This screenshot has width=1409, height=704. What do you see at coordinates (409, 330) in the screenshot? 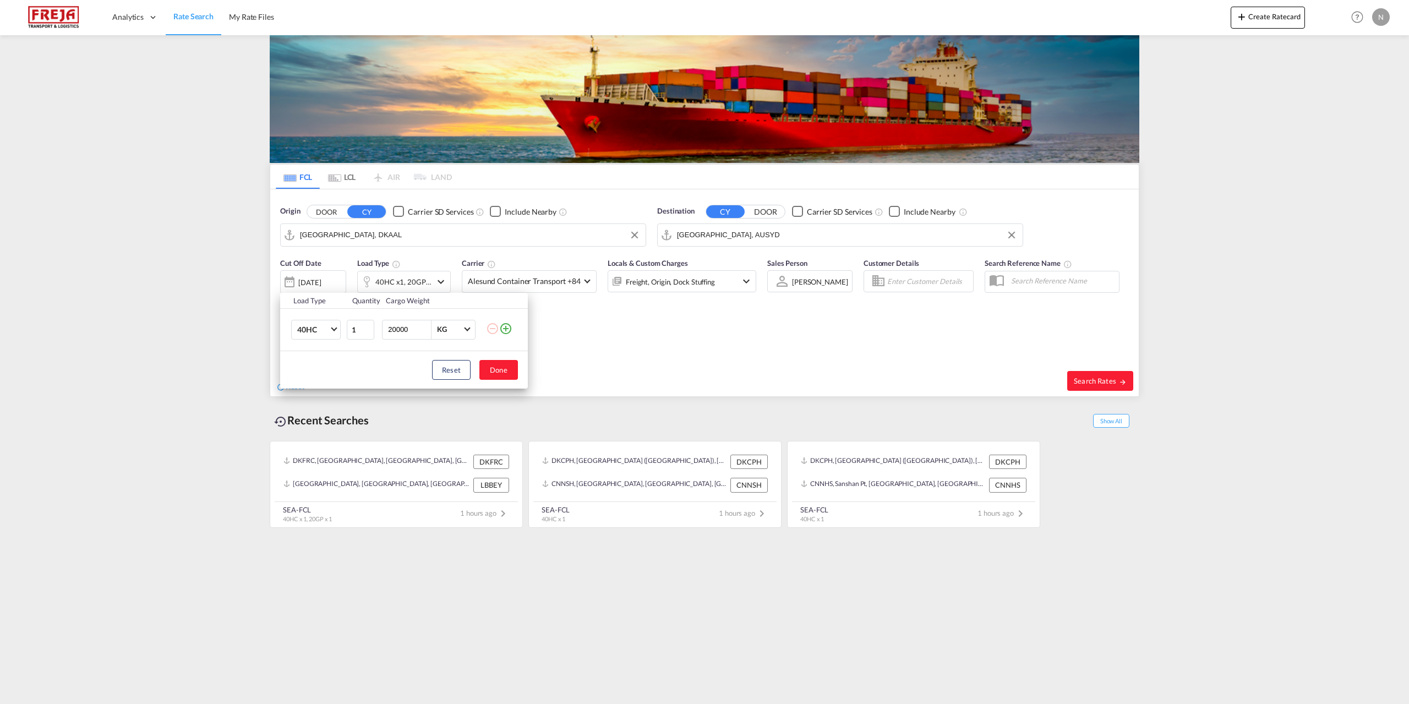
I see `input: Enter Weight` at bounding box center [409, 330].